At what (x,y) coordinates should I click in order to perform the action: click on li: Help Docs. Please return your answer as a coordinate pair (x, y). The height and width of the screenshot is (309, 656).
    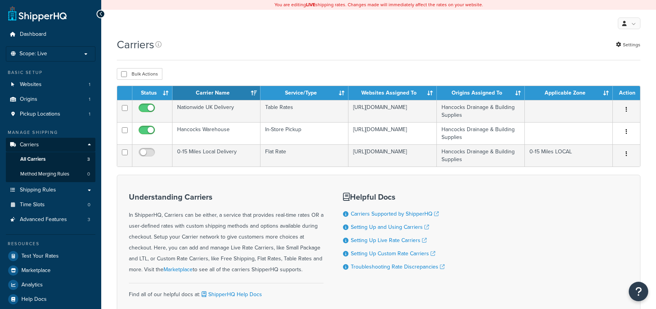
    Looking at the image, I should click on (51, 299).